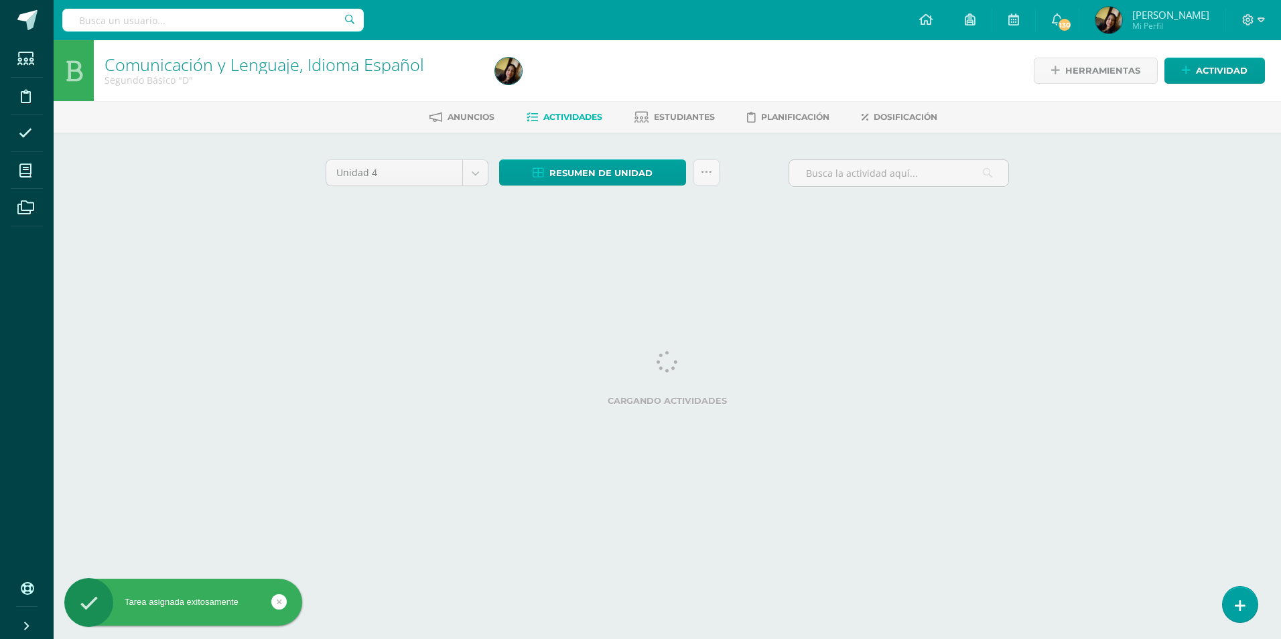 The height and width of the screenshot is (639, 1281). What do you see at coordinates (795, 117) in the screenshot?
I see `span: Planificación` at bounding box center [795, 117].